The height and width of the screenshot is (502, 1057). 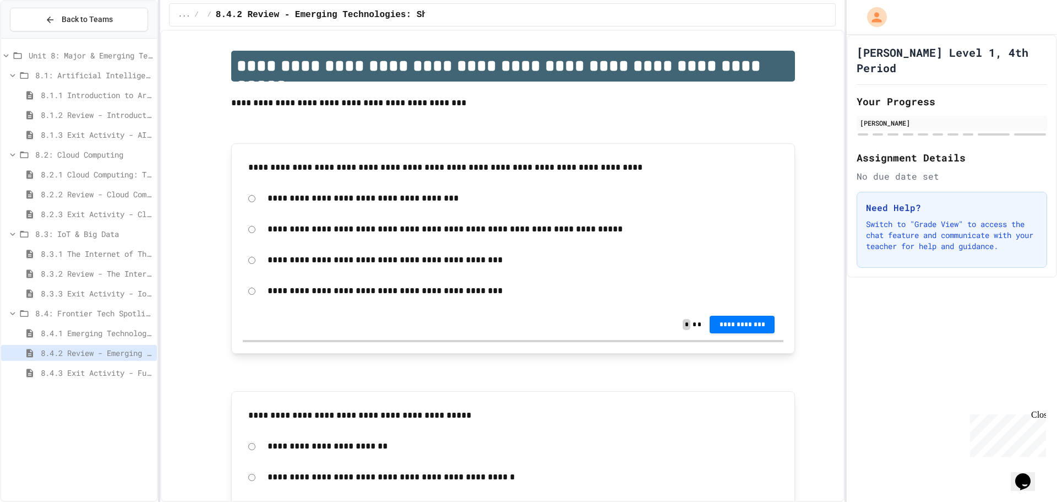 What do you see at coordinates (96, 214) in the screenshot?
I see `span: 8.2.3 Exit Activity - Cloud Service Detective` at bounding box center [96, 214].